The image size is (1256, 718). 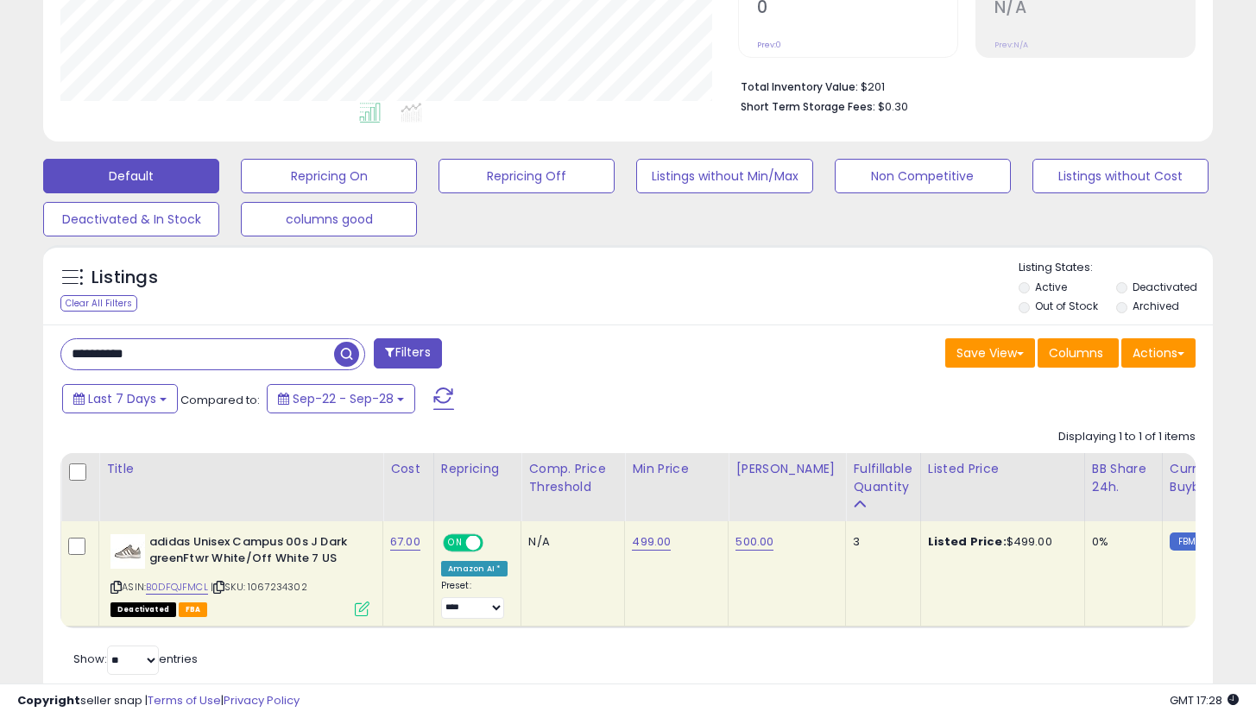 What do you see at coordinates (131, 176) in the screenshot?
I see `button: Default` at bounding box center [131, 176].